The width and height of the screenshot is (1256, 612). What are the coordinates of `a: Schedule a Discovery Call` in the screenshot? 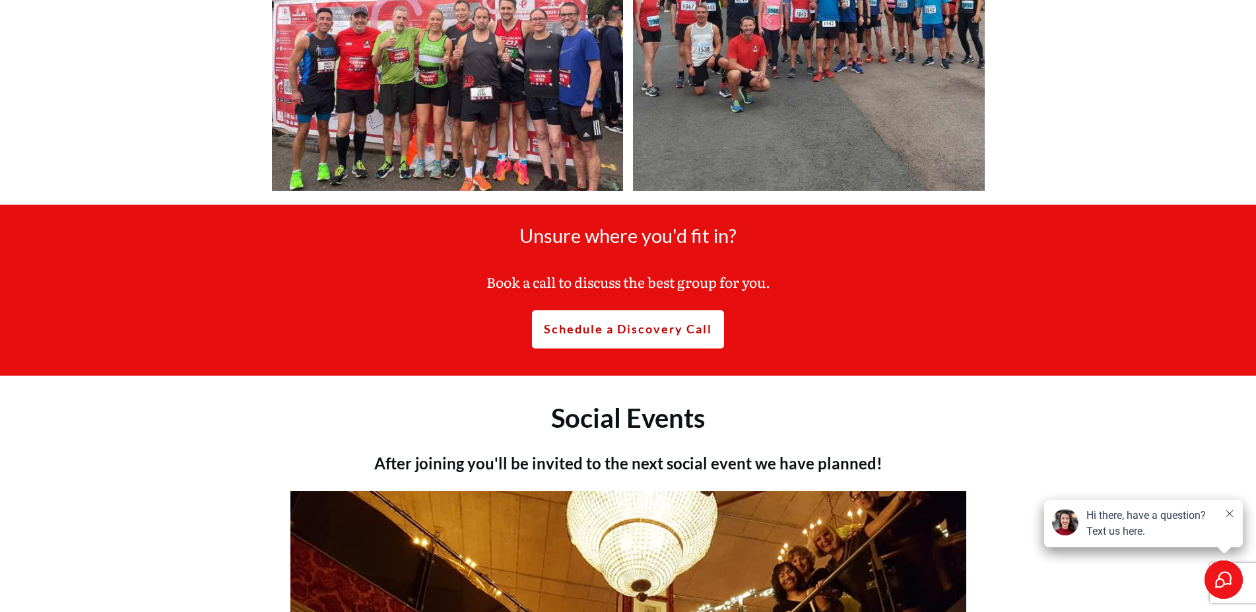 It's located at (628, 329).